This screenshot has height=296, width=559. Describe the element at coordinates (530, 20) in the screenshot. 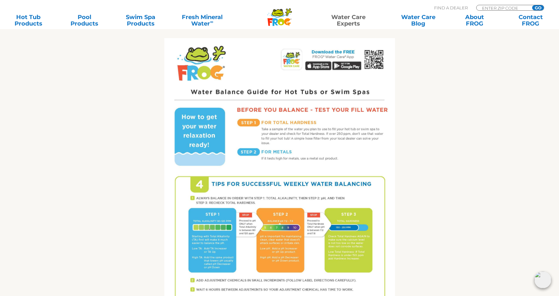

I see `a: ContactFROG` at that location.